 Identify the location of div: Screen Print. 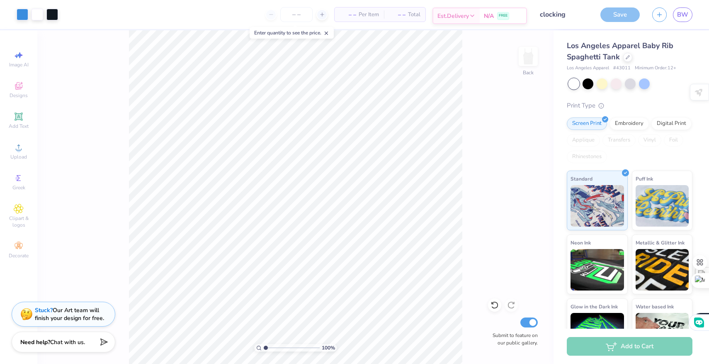
(587, 124).